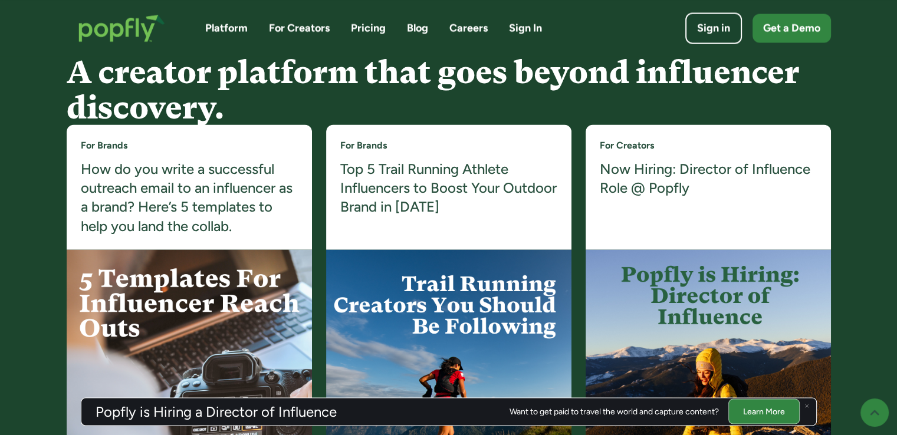 The height and width of the screenshot is (435, 897). What do you see at coordinates (708, 178) in the screenshot?
I see `a: Now Hiring: Director of Influence Role @ Popfly` at bounding box center [708, 178].